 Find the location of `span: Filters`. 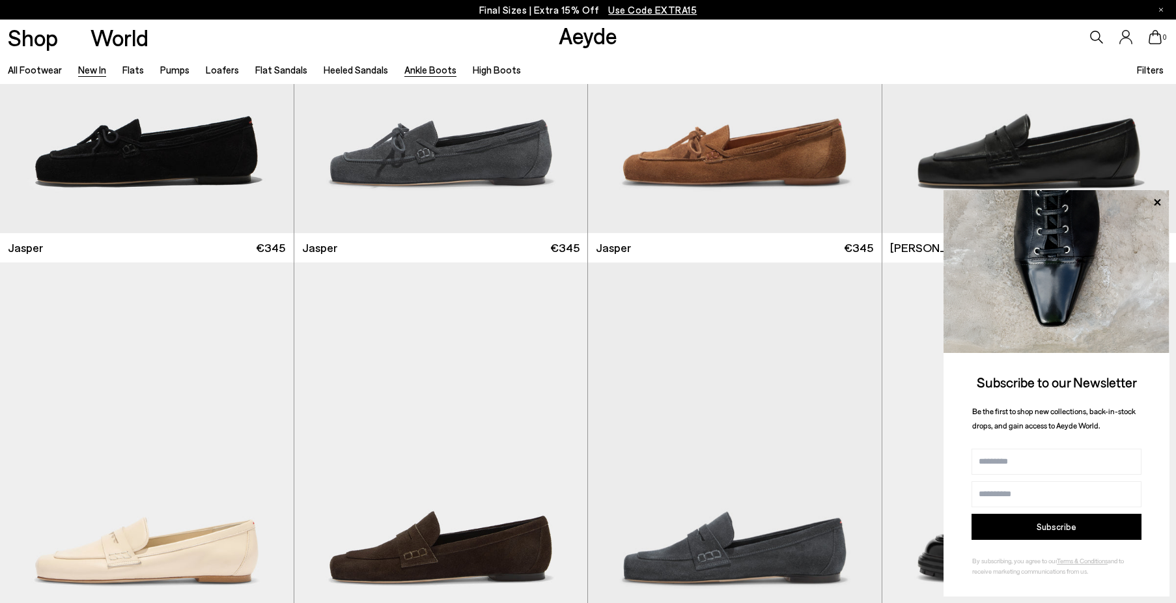

span: Filters is located at coordinates (1149, 70).